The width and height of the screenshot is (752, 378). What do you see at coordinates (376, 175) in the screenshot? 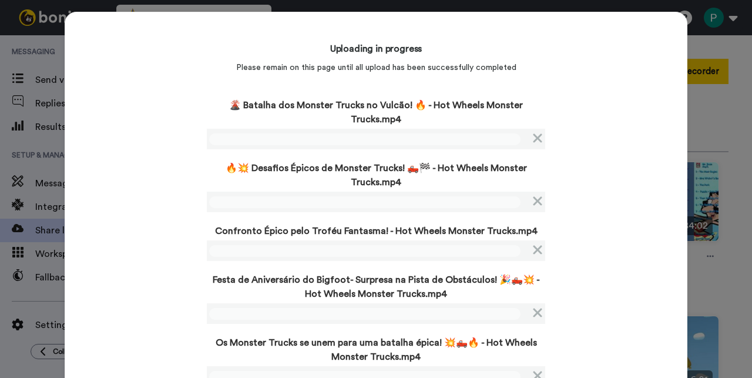
I see `p: 🔥💥 Desafios Épicos de Monster Trucks! 🛻🏁 - Hot Wheels Monster Trucks.mp4` at bounding box center [376, 175].